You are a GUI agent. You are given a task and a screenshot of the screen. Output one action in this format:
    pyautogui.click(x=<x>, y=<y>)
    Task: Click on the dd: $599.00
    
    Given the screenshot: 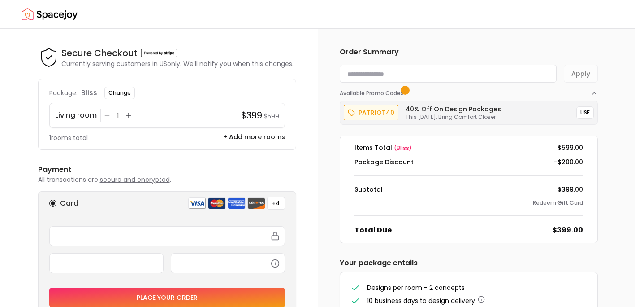 What is the action you would take?
    pyautogui.click(x=570, y=147)
    